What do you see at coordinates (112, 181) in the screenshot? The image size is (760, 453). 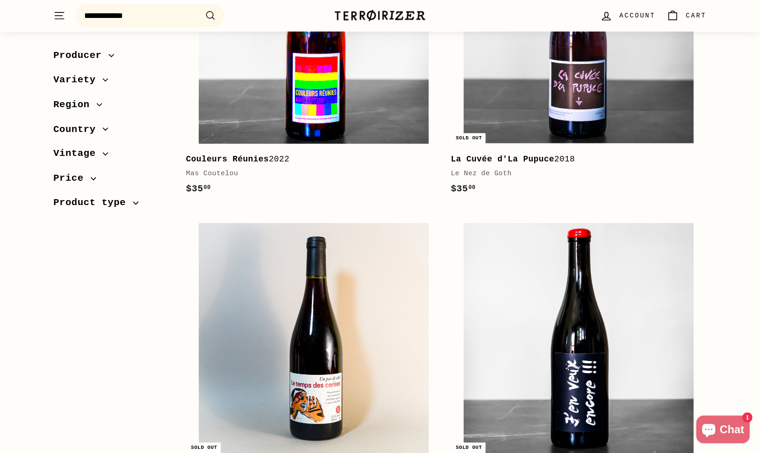 I see `button: Price` at bounding box center [112, 181].